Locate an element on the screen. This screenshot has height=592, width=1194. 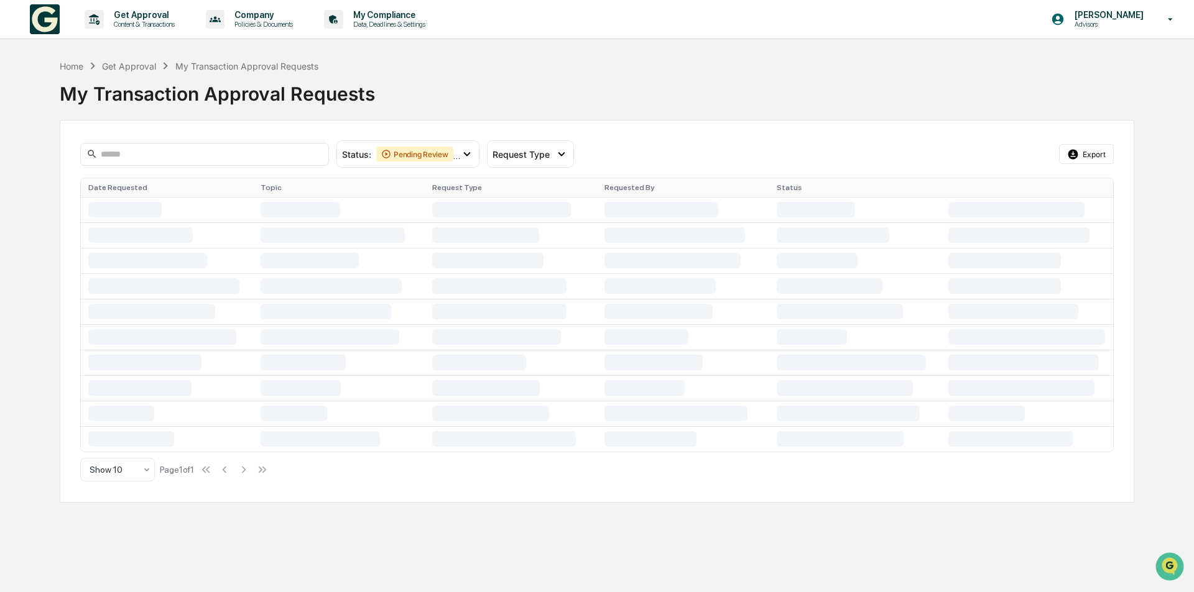
a: 🖐️Preclearance is located at coordinates (46, 163).